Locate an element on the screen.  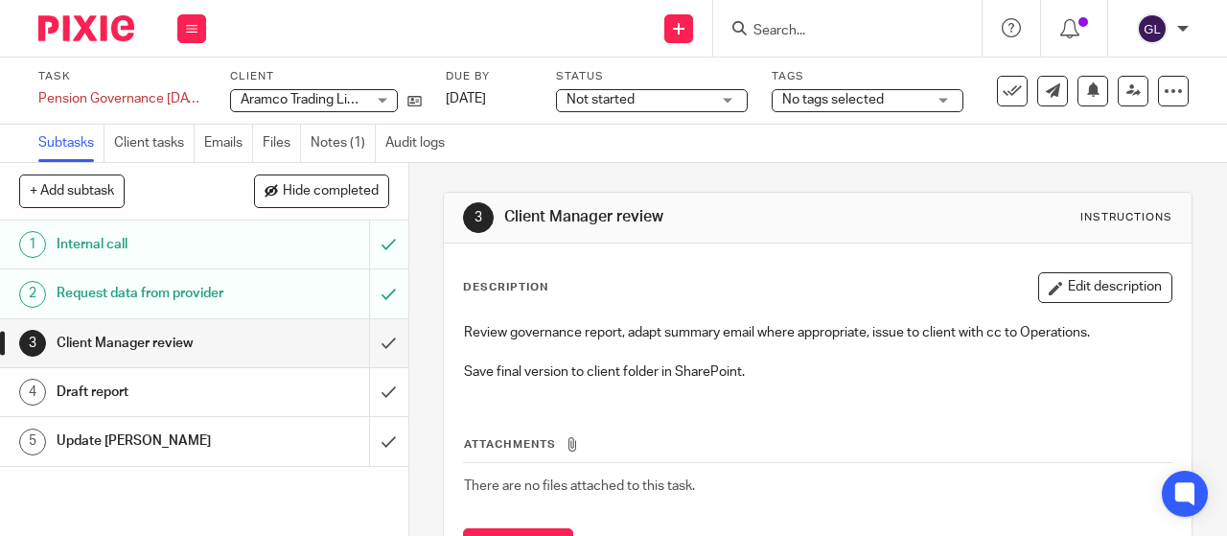
button: Edit description is located at coordinates (1105, 288).